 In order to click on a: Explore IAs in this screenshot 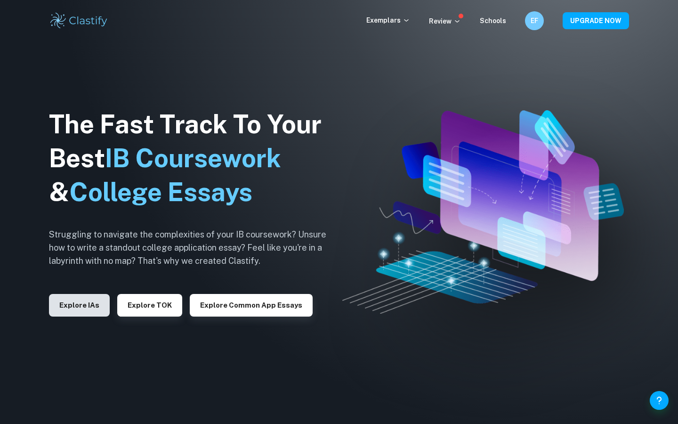, I will do `click(79, 304)`.